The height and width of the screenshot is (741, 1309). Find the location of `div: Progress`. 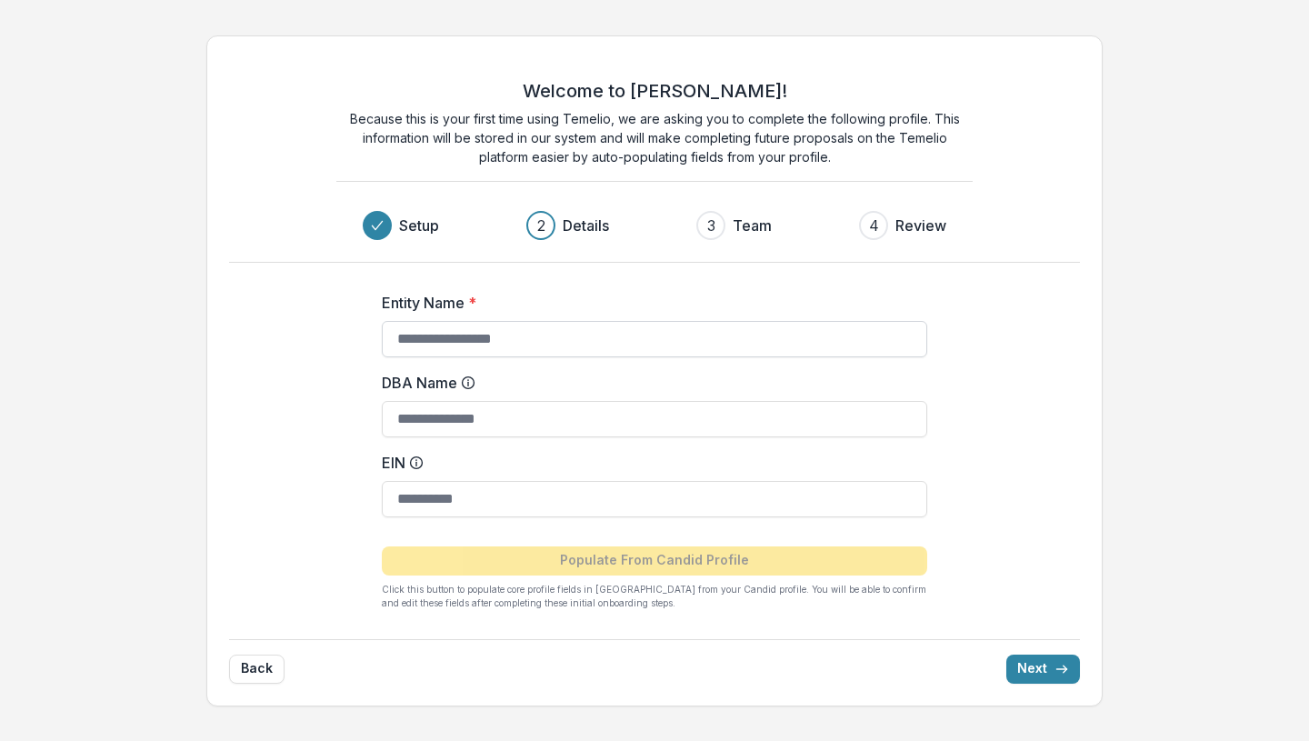

div: Progress is located at coordinates (654, 225).